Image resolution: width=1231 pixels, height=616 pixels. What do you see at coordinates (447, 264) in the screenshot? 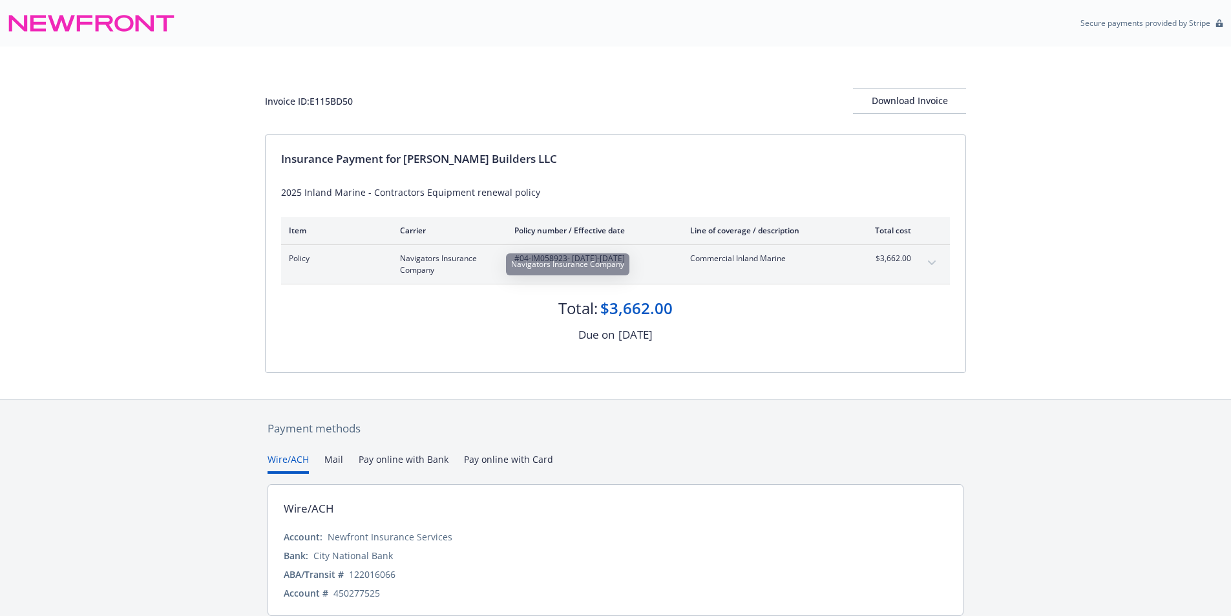
I see `span: Navigators Insurance Company` at bounding box center [447, 264].